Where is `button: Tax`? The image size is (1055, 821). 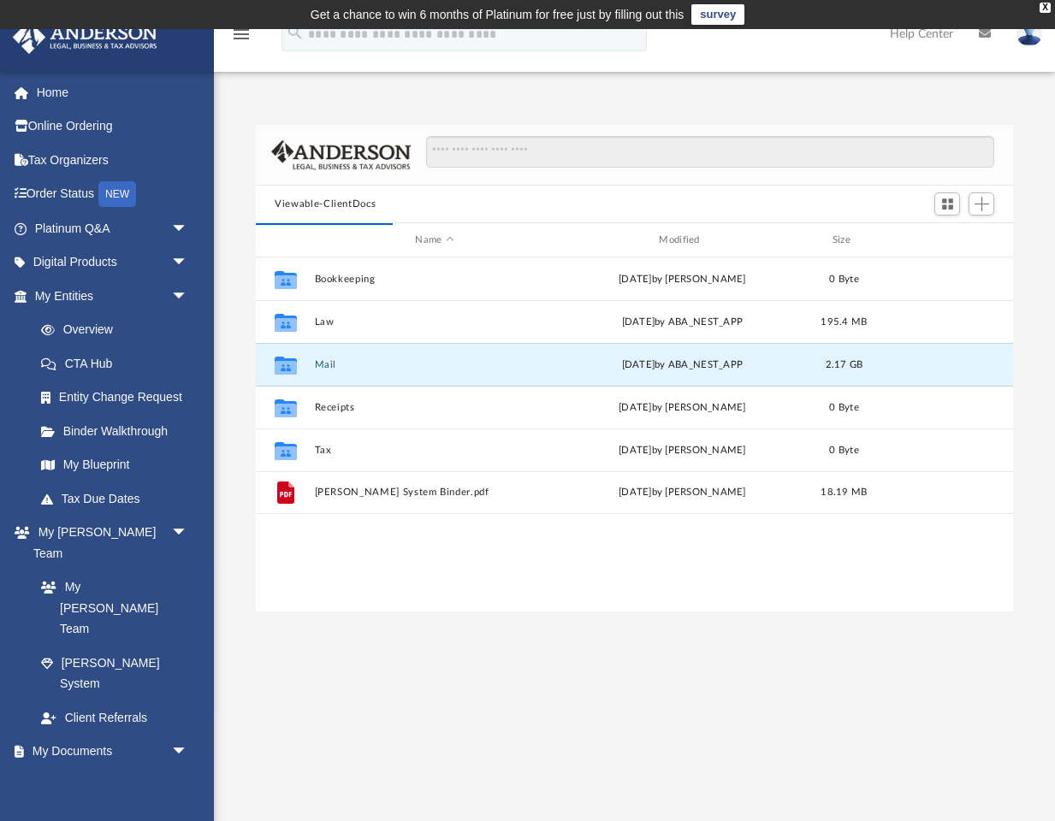 button: Tax is located at coordinates (435, 450).